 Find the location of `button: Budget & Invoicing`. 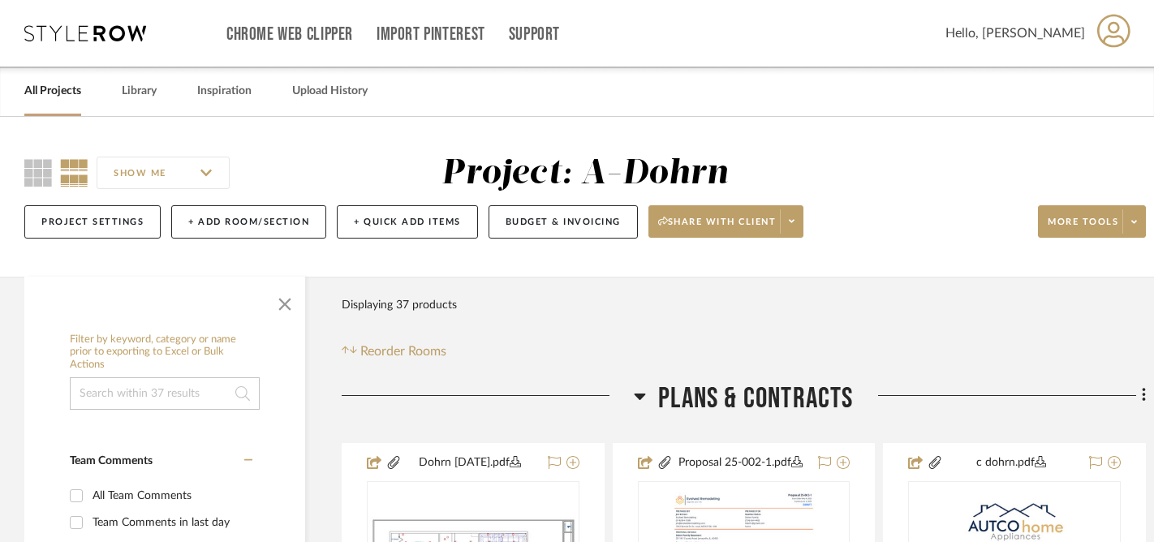

button: Budget & Invoicing is located at coordinates (563, 222).